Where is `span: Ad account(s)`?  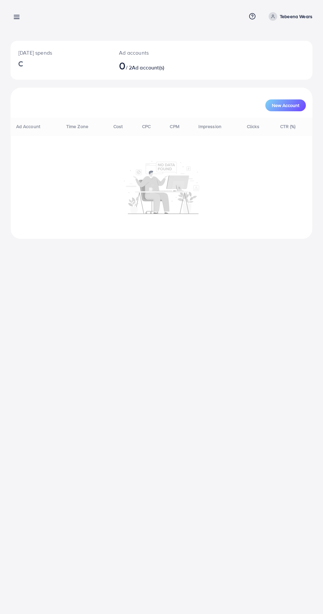 span: Ad account(s) is located at coordinates (148, 68).